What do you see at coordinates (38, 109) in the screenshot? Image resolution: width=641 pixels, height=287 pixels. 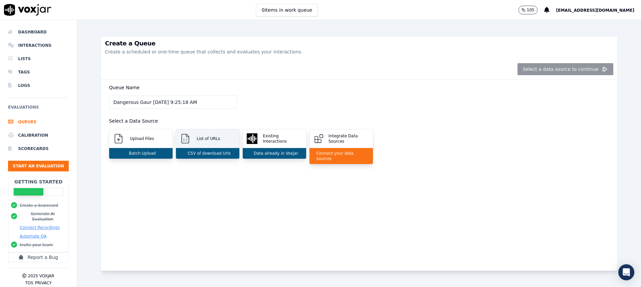 I see `h6: Evaluations` at bounding box center [38, 109].